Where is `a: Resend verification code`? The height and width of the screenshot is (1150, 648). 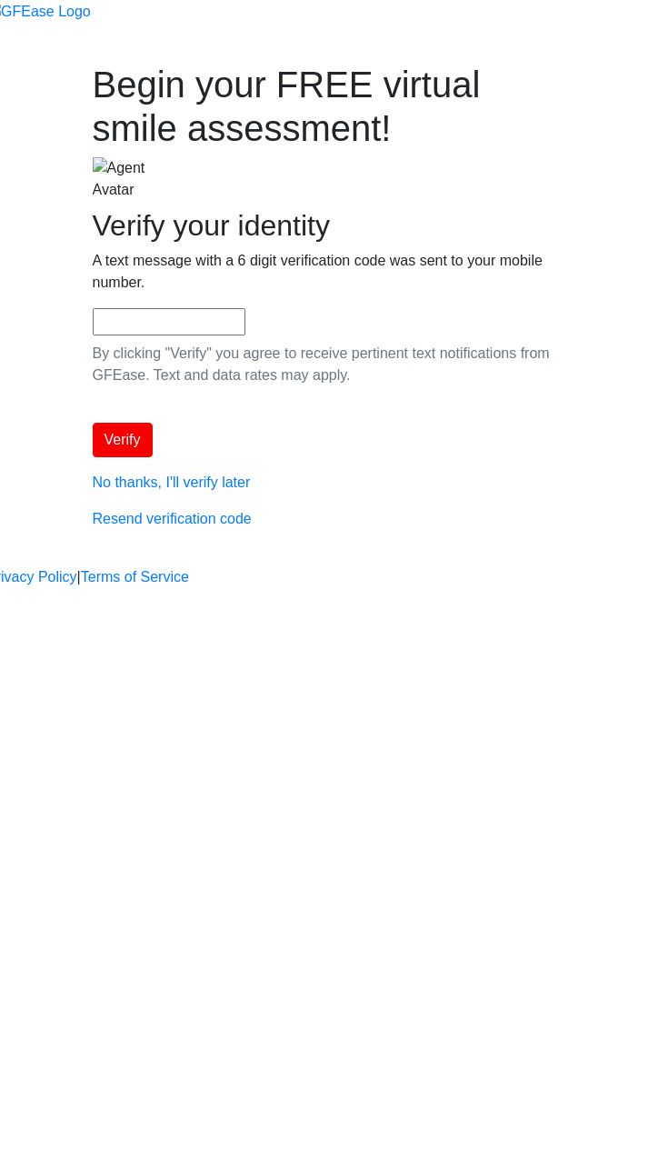
a: Resend verification code is located at coordinates (172, 518).